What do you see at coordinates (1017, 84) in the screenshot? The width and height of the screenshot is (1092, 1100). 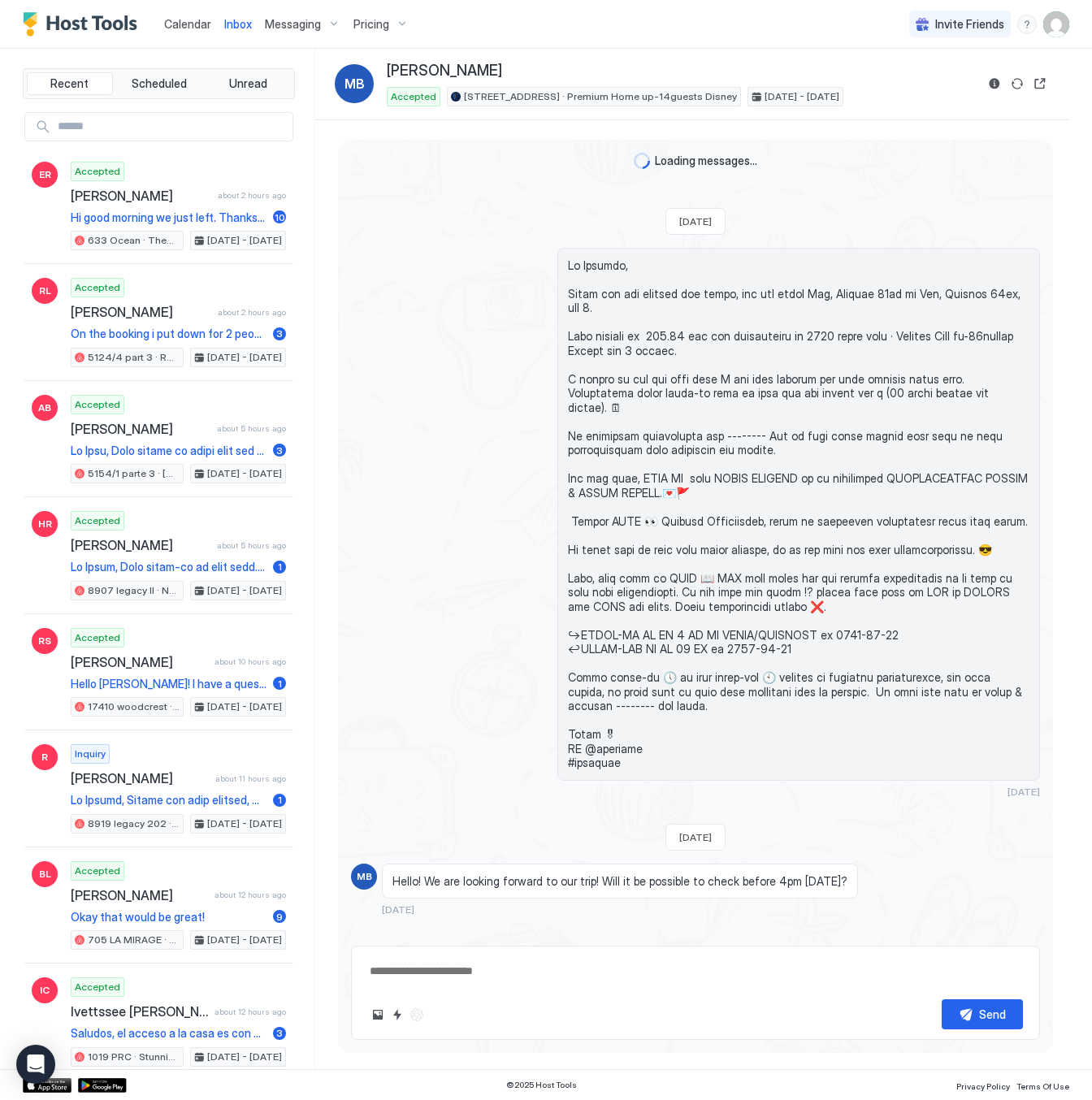 I see `button: Sync reservation` at bounding box center [1017, 84].